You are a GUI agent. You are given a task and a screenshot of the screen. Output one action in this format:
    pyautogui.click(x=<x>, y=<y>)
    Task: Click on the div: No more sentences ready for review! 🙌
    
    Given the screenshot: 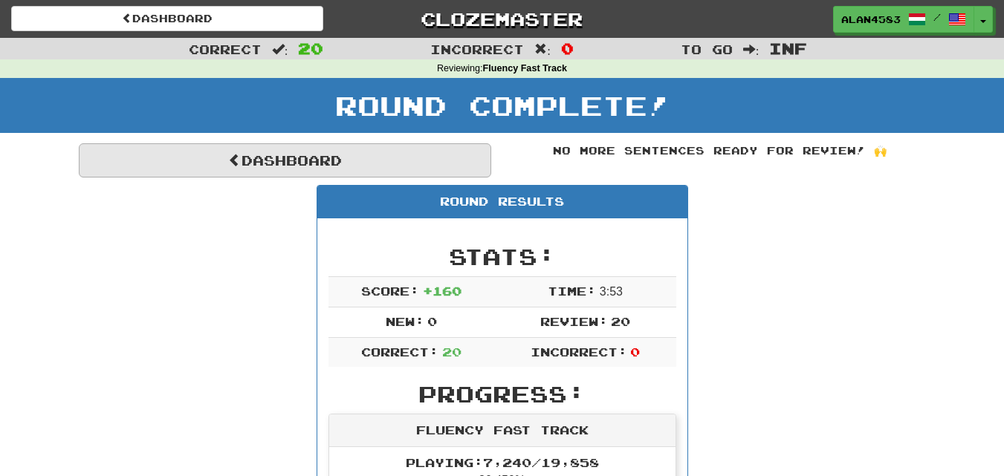 What is the action you would take?
    pyautogui.click(x=719, y=151)
    